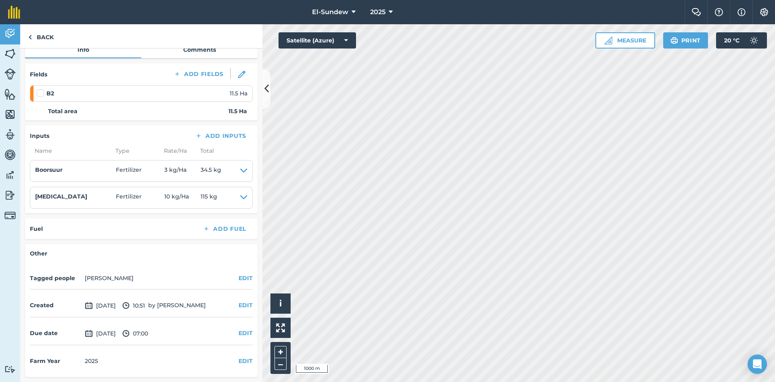  Describe the element at coordinates (225, 229) in the screenshot. I see `button: Add Fuel` at that location.